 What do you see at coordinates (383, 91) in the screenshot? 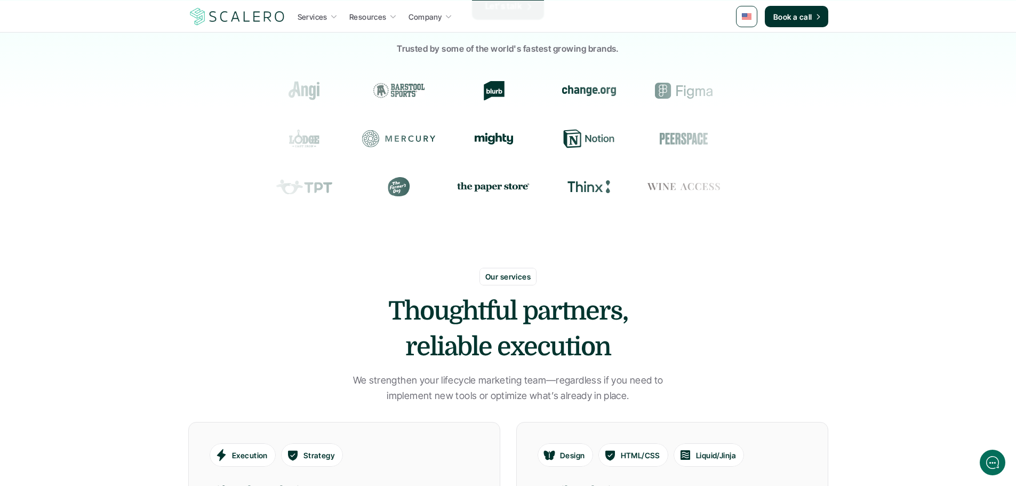
I see `div: Barstool` at bounding box center [383, 91].